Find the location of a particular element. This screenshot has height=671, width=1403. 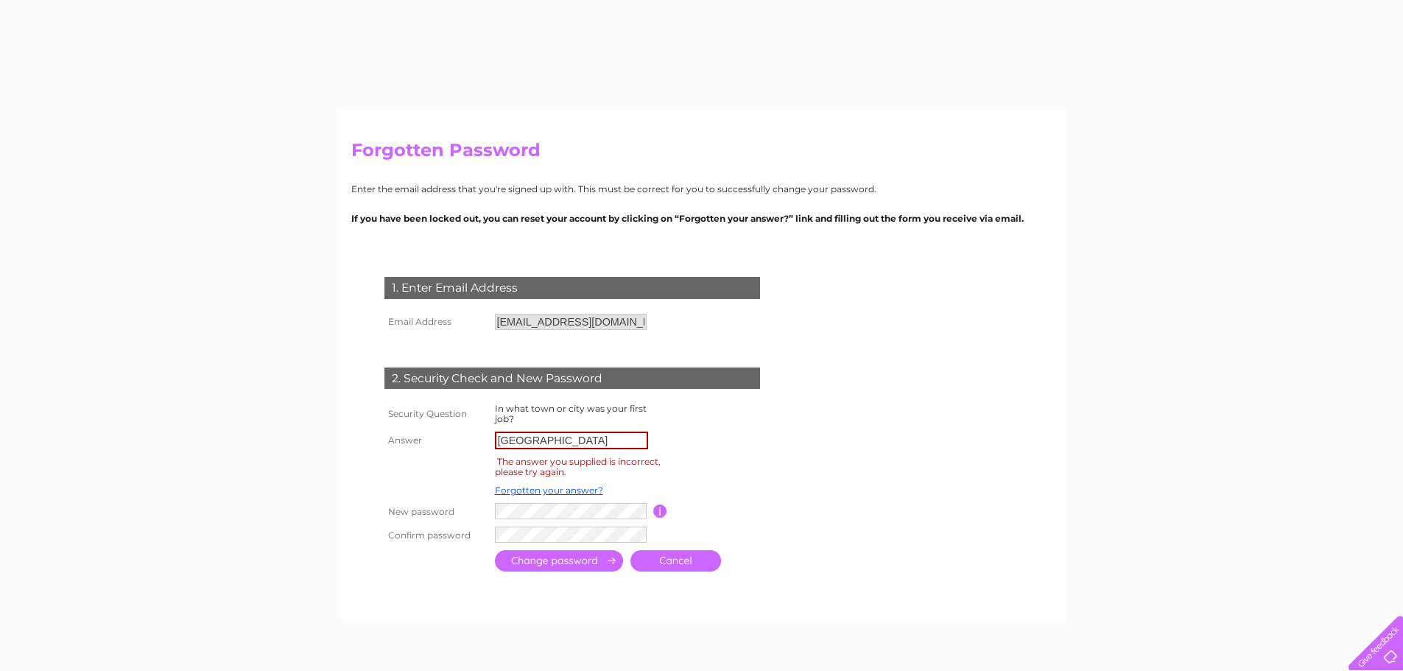

th: Email Address is located at coordinates (436, 322).